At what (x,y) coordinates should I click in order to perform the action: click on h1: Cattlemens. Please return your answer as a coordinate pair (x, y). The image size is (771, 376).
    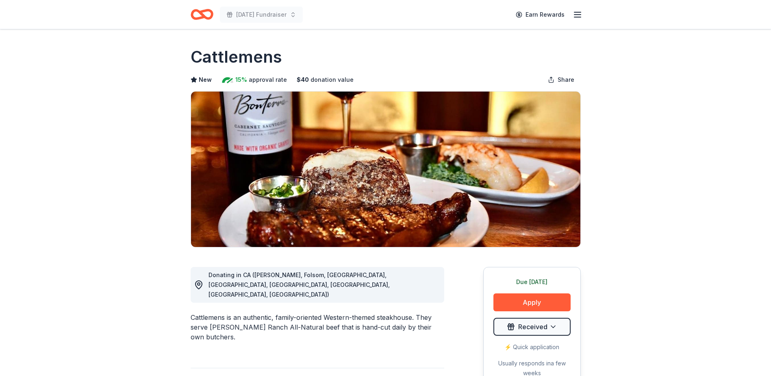
    Looking at the image, I should click on (236, 57).